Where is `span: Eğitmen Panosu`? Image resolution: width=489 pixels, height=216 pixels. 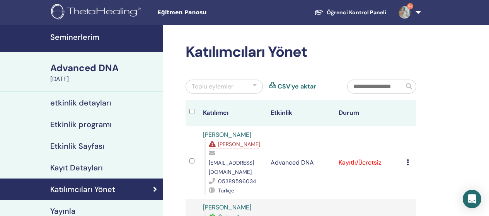
span: Eğitmen Panosu is located at coordinates (215, 12).